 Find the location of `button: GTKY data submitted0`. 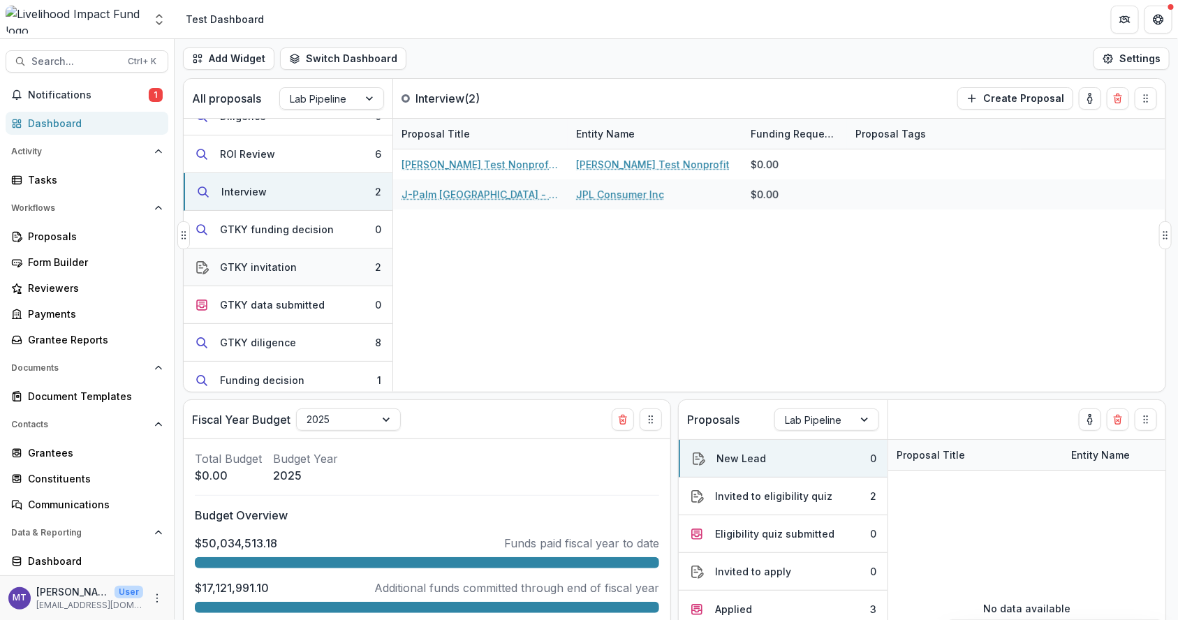

button: GTKY data submitted0 is located at coordinates (288, 305).